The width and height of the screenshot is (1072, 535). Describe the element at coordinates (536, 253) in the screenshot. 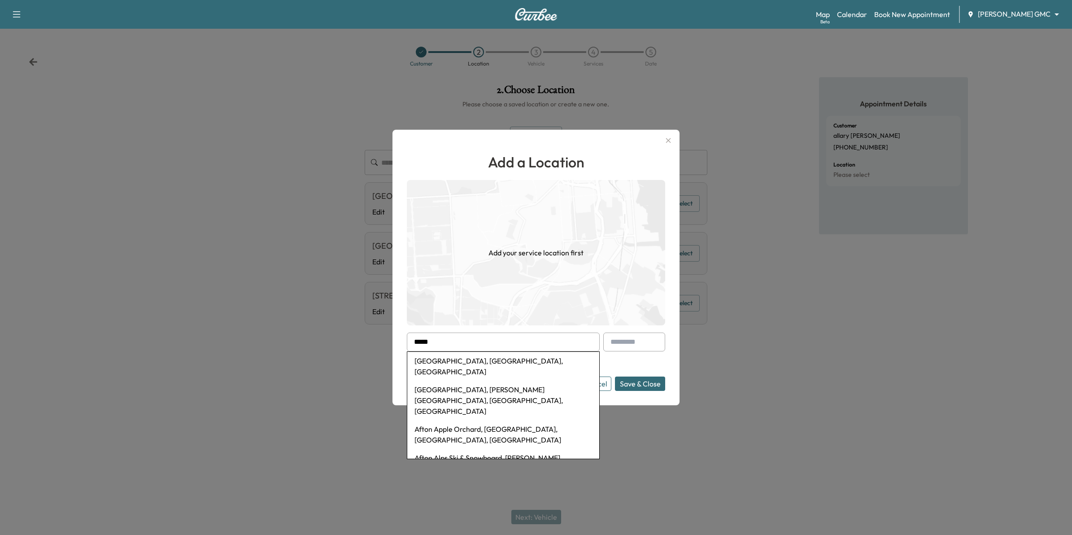

I see `h1: Add your service location first` at that location.